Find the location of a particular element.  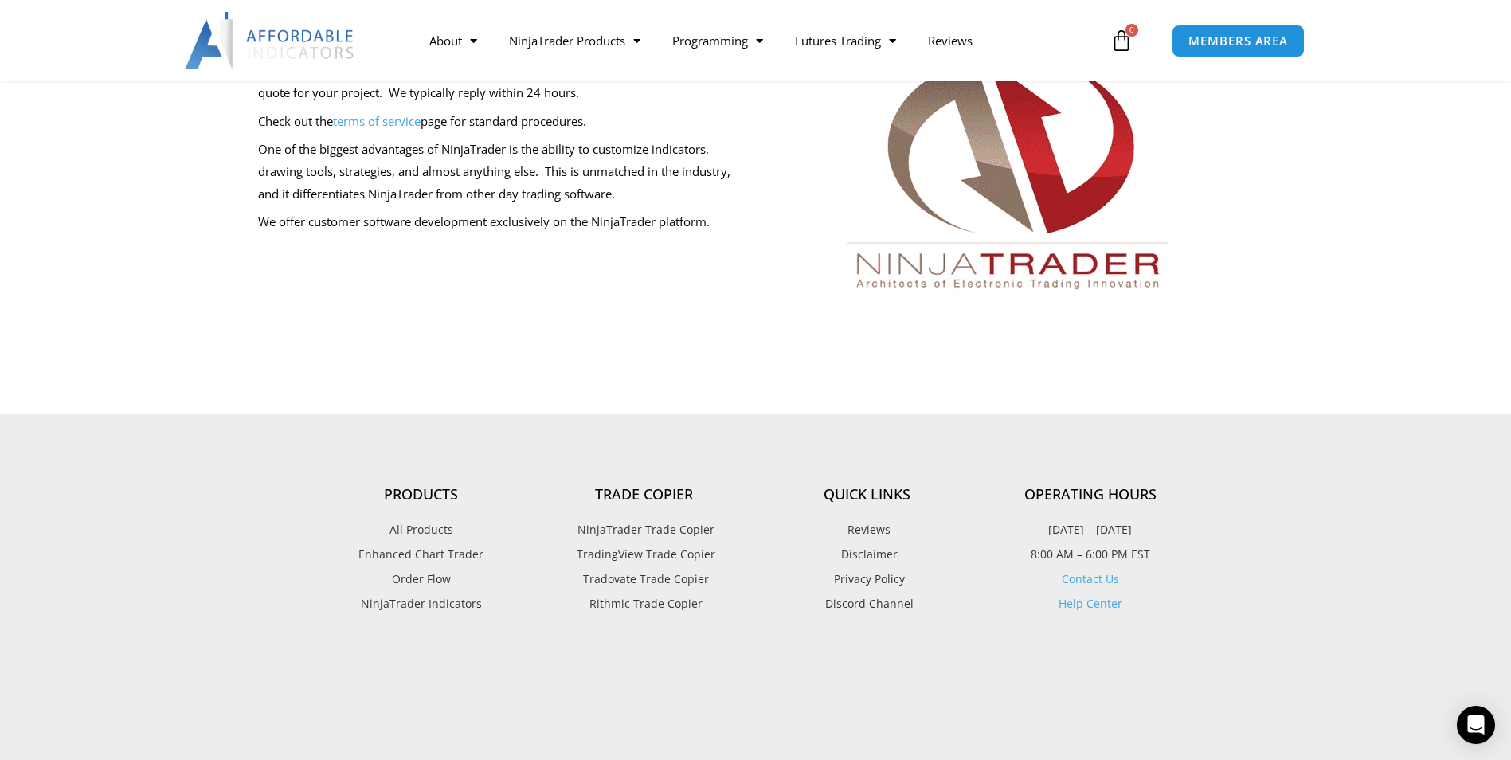

p: One of the biggest advantages of NinjaTrader is the ability to customize indicators, drawing tool... is located at coordinates (503, 172).